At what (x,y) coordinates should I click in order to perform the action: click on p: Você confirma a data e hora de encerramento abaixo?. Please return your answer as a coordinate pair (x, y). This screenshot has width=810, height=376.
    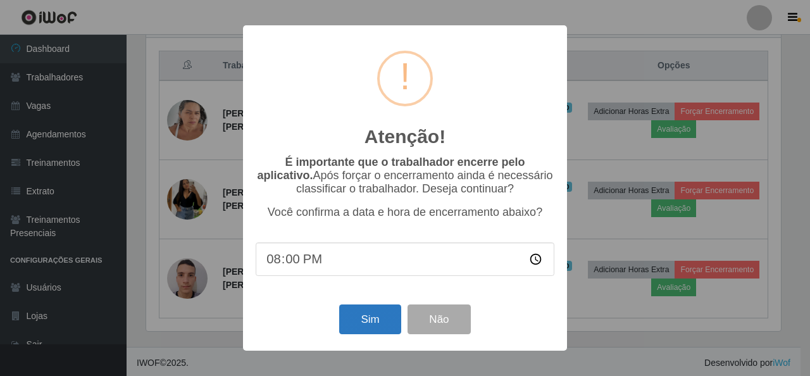
    Looking at the image, I should click on (405, 212).